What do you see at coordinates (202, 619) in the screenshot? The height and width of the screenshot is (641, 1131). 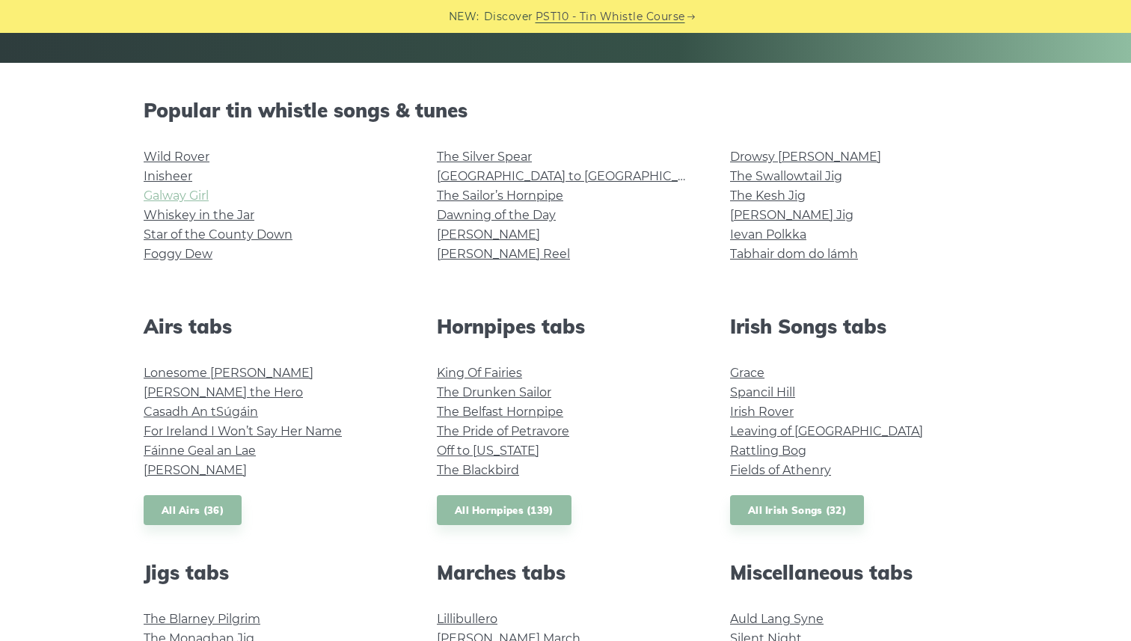 I see `a: The Blarney Pilgrim` at bounding box center [202, 619].